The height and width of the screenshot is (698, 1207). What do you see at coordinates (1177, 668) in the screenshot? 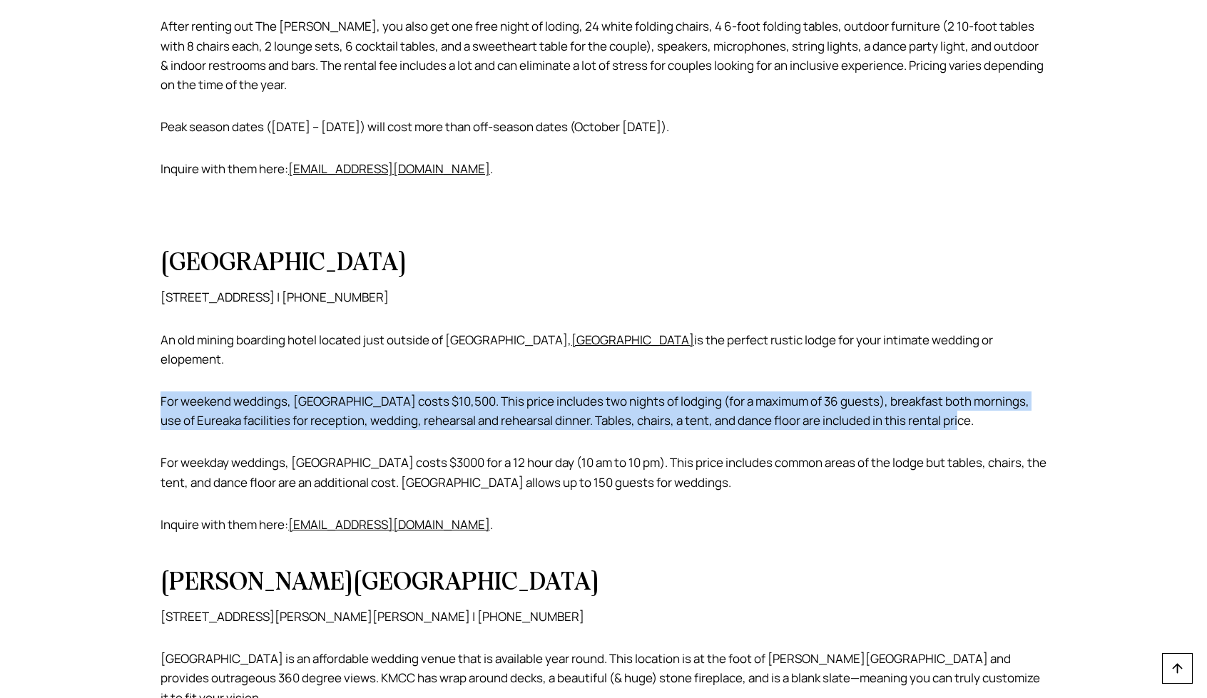
I see `a: Scroll to top` at bounding box center [1177, 668].